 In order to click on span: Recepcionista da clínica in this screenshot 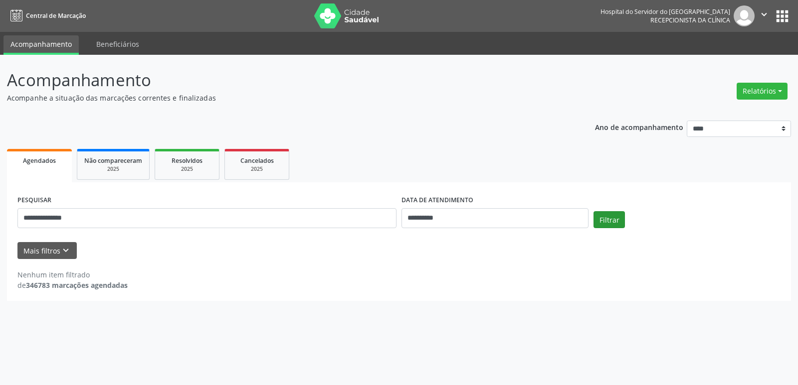, I will do `click(690, 20)`.